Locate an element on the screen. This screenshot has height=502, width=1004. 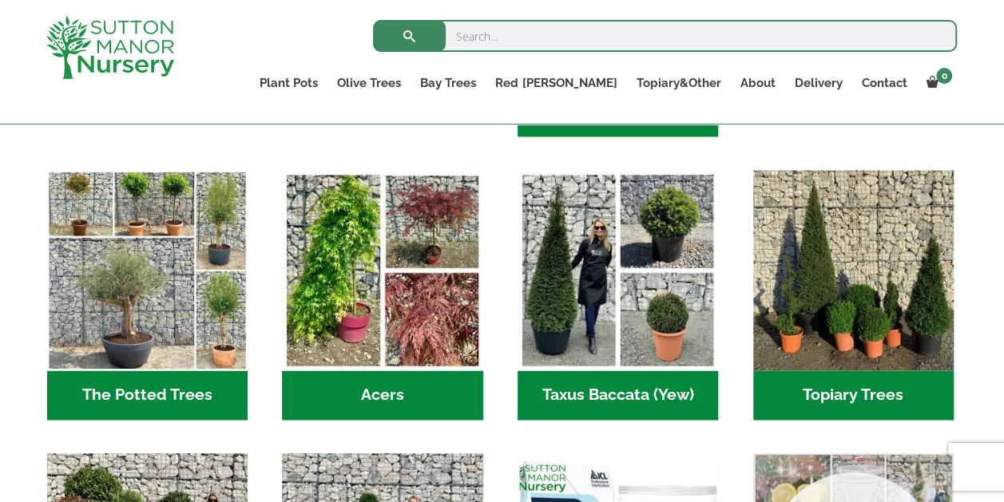
img: Home - Untitled Project is located at coordinates (617, 270).